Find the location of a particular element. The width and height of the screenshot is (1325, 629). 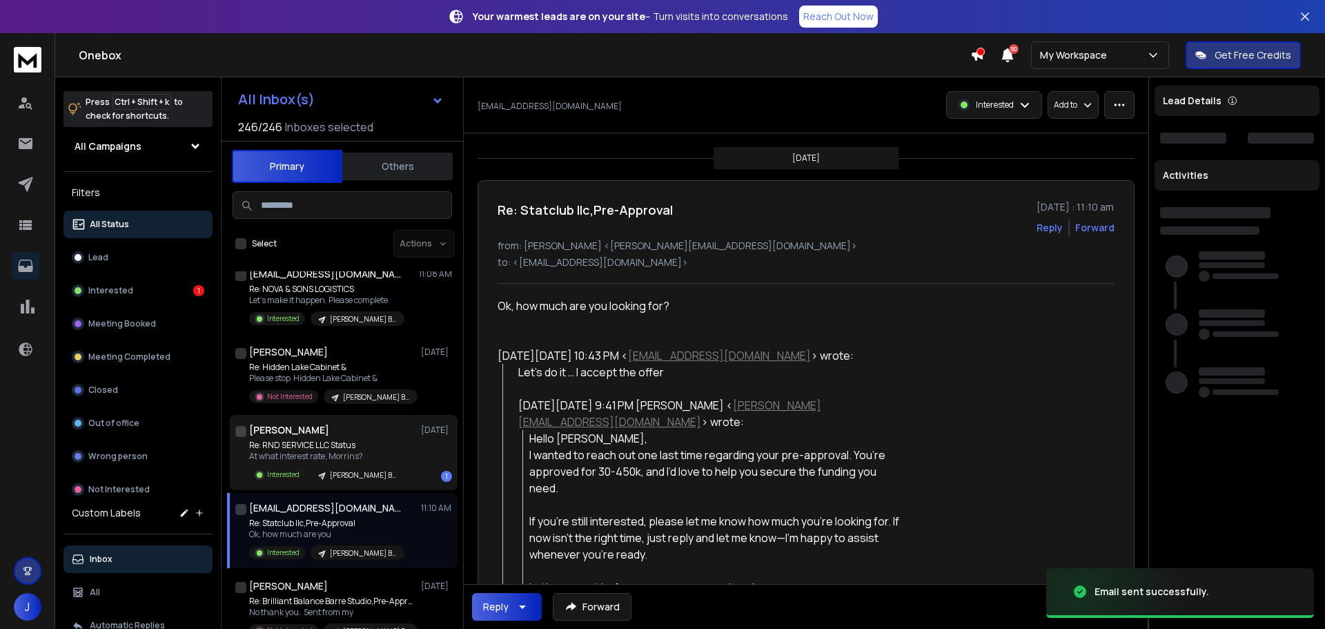

p: Get Free Credits is located at coordinates (1253, 55).